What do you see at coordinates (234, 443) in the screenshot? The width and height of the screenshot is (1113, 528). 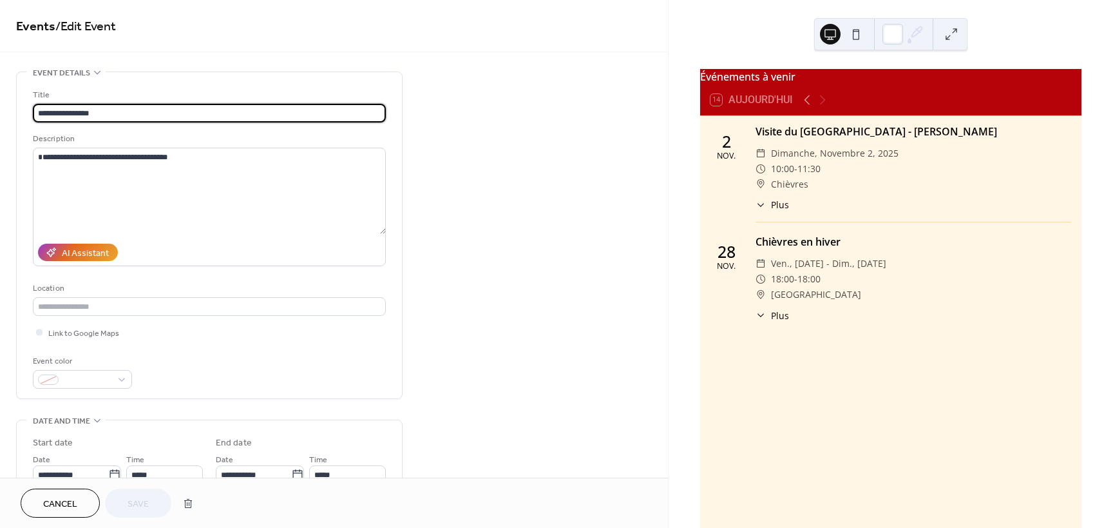 I see `div: End date` at bounding box center [234, 443].